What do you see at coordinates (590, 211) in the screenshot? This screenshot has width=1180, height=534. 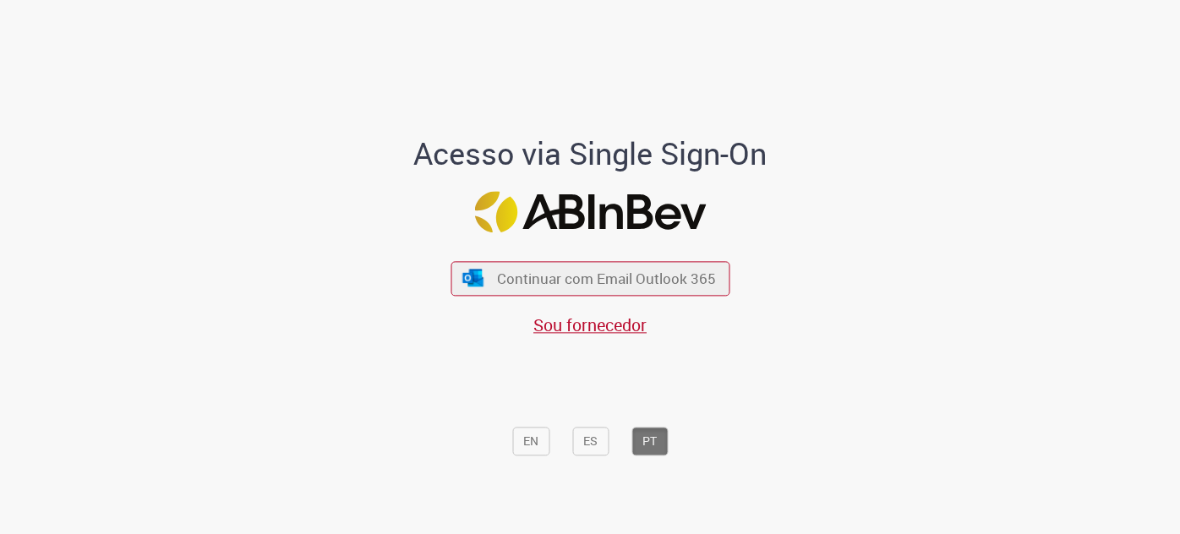 I see `img: Logo ABInBev` at bounding box center [590, 211].